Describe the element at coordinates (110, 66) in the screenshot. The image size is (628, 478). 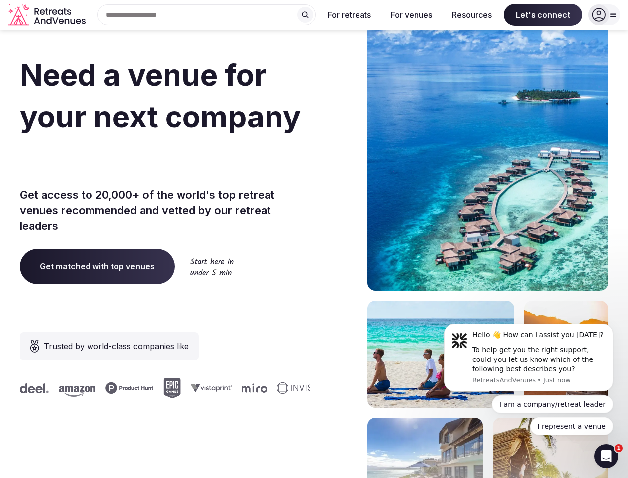
I see `p: Message from RetreatsAndVenues, sent Just now` at that location.